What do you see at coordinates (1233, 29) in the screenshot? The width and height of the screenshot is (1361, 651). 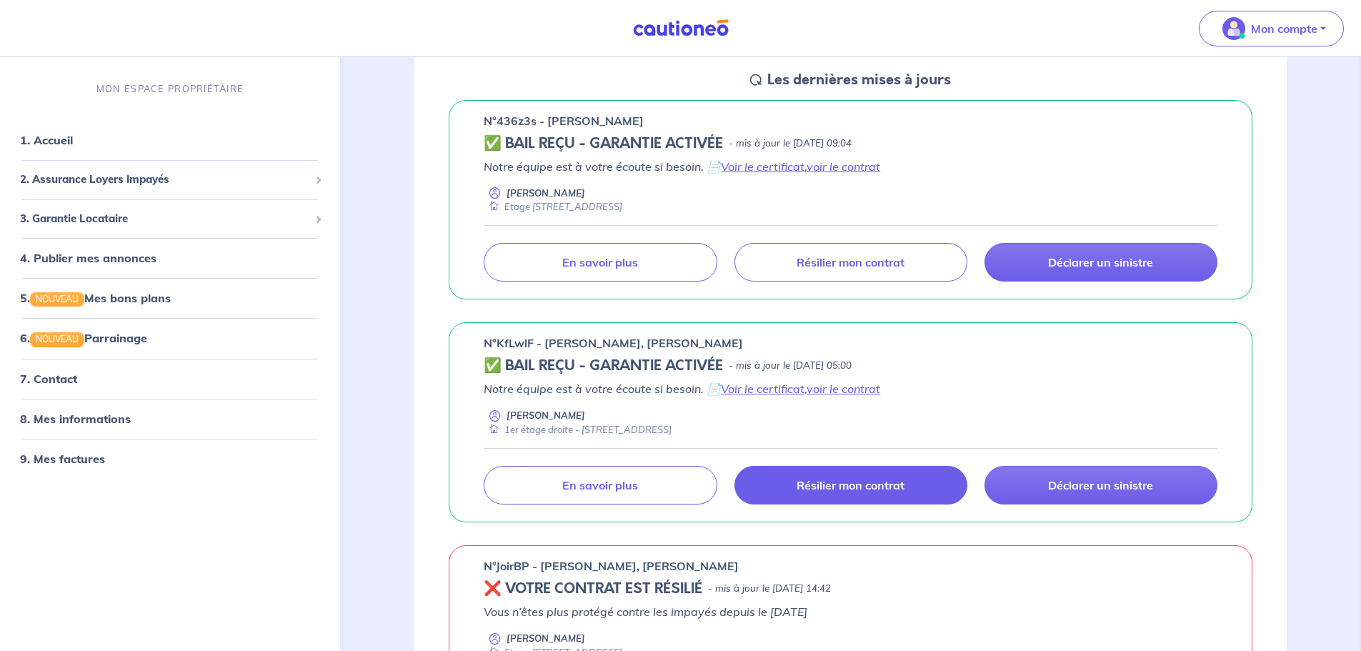 I see `img: illu_account_valid_menu.svg` at bounding box center [1233, 29].